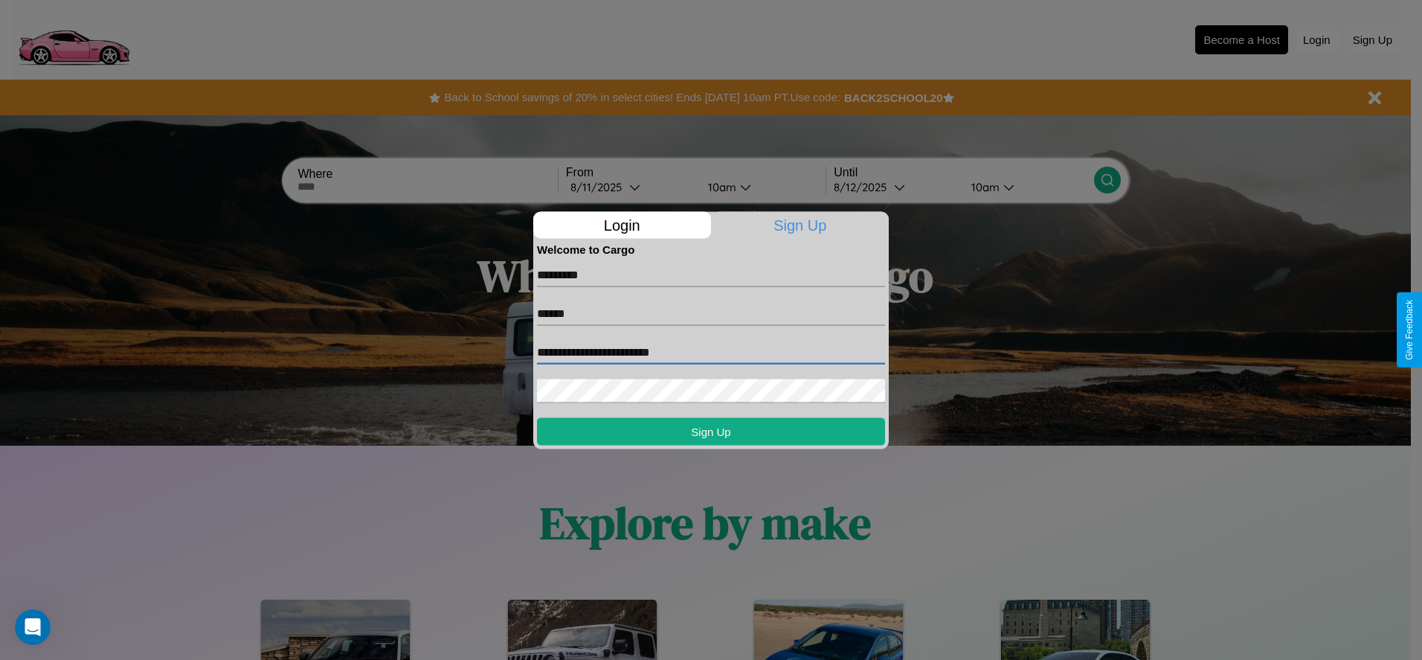  What do you see at coordinates (800, 225) in the screenshot?
I see `p: Sign Up` at bounding box center [800, 225].